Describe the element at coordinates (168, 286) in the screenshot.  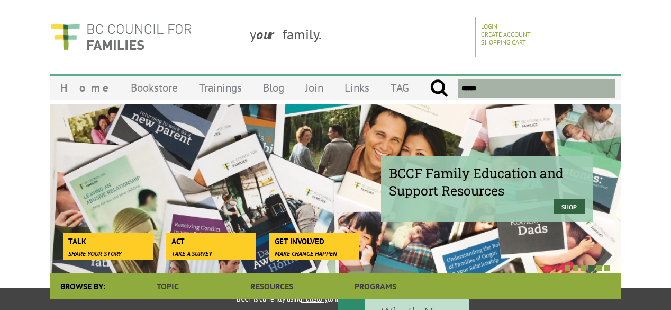
I see `a: Topic` at that location.